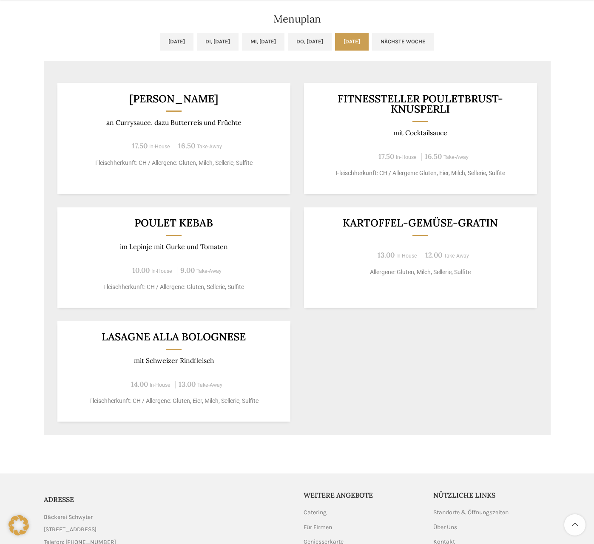  What do you see at coordinates (420, 133) in the screenshot?
I see `p: mit Cocktailsauce` at bounding box center [420, 133].